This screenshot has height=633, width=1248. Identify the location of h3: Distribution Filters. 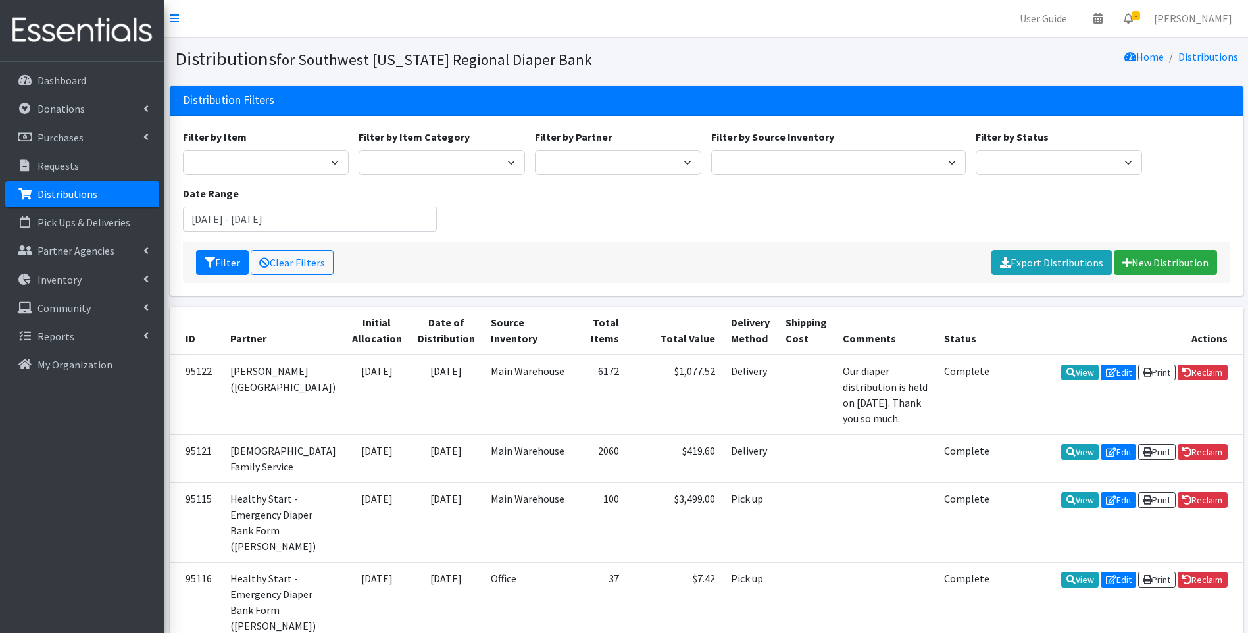
(228, 100).